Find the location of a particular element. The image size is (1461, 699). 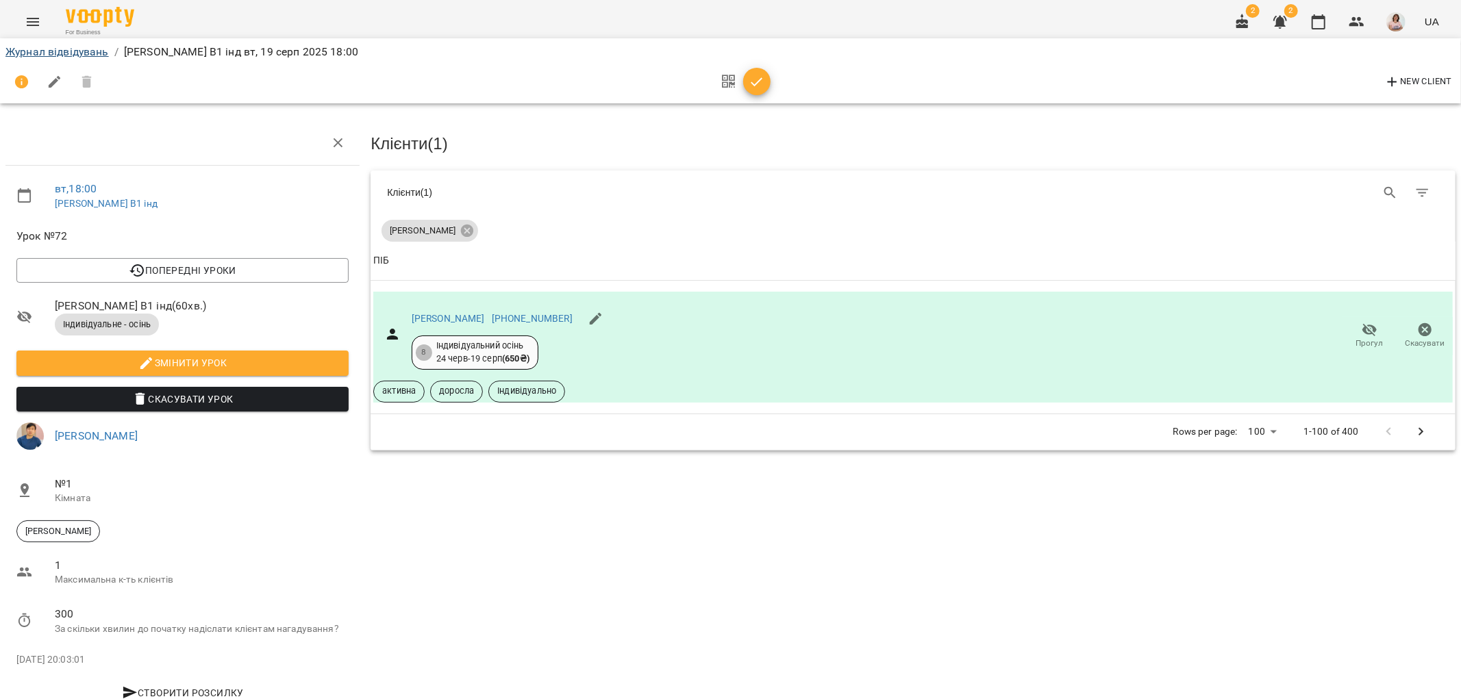

span: Попередні уроки is located at coordinates (182, 271).